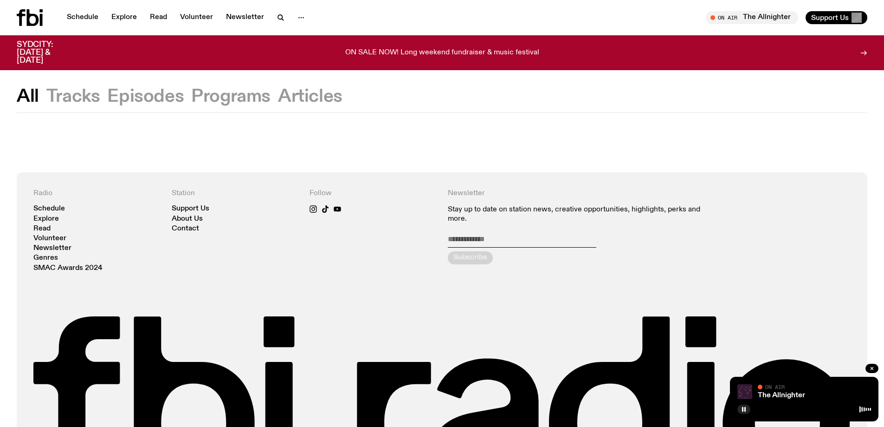 The width and height of the screenshot is (884, 427). Describe the element at coordinates (185, 228) in the screenshot. I see `a: Contact` at that location.